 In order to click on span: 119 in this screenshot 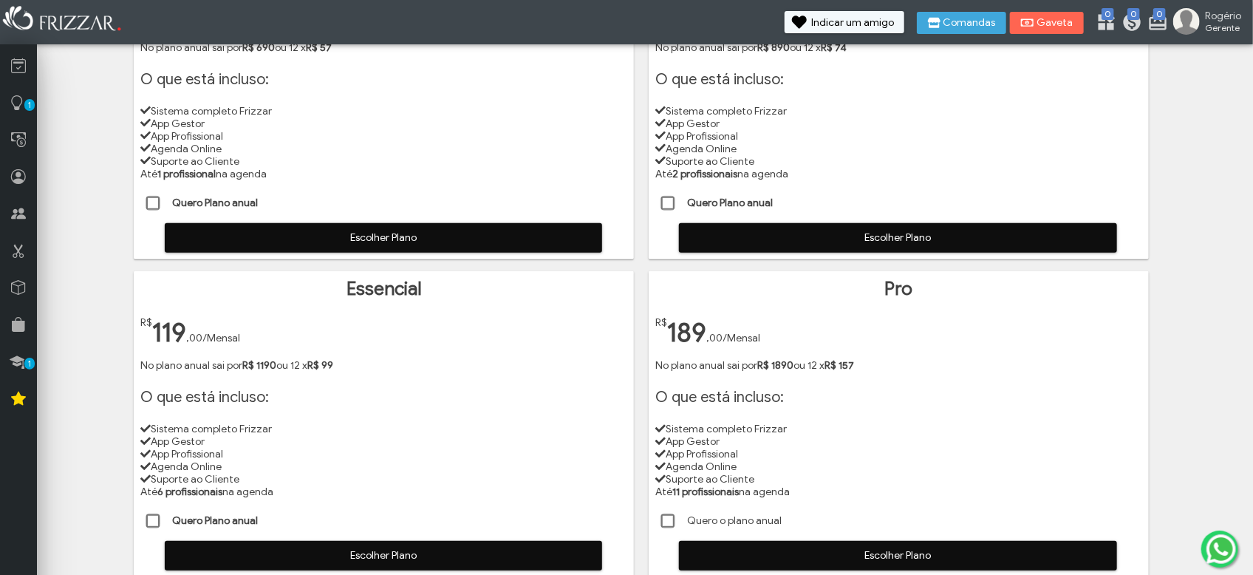, I will do `click(169, 333)`.